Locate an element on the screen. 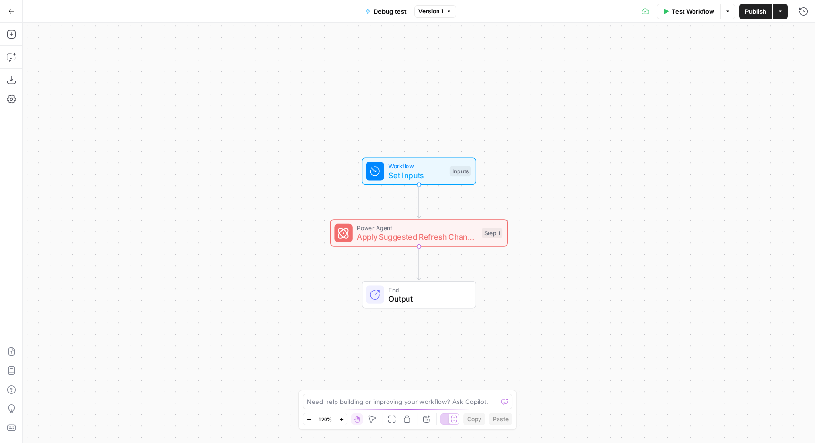  button: Test Workflow is located at coordinates (688, 11).